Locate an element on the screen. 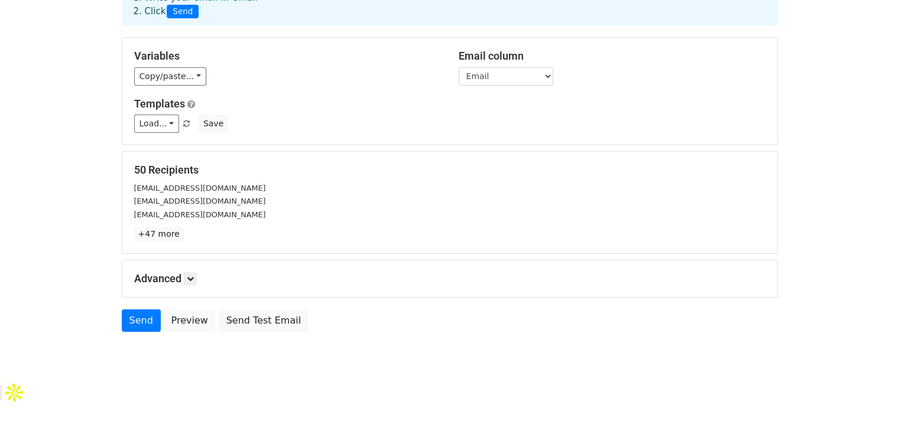 Image resolution: width=899 pixels, height=431 pixels. a: Load... is located at coordinates (157, 123).